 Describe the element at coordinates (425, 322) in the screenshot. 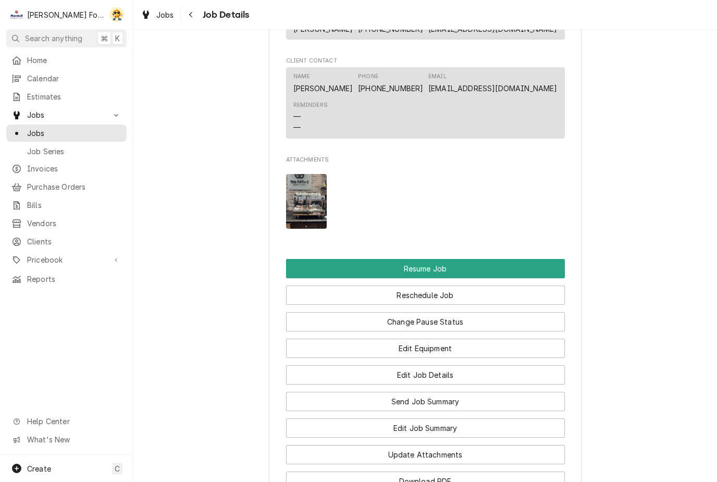

I see `button: Change Pause Status` at that location.